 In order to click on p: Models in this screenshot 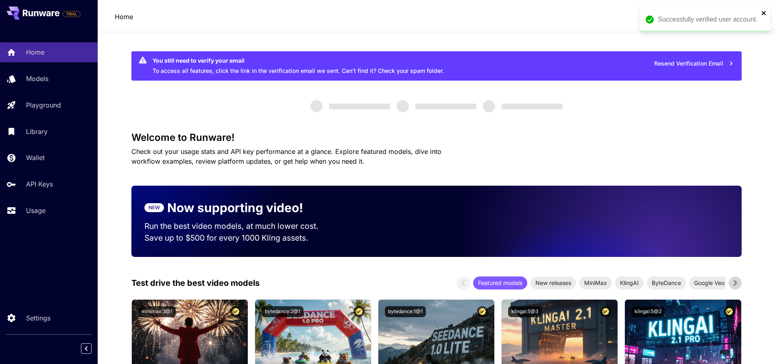, I will do `click(37, 79)`.